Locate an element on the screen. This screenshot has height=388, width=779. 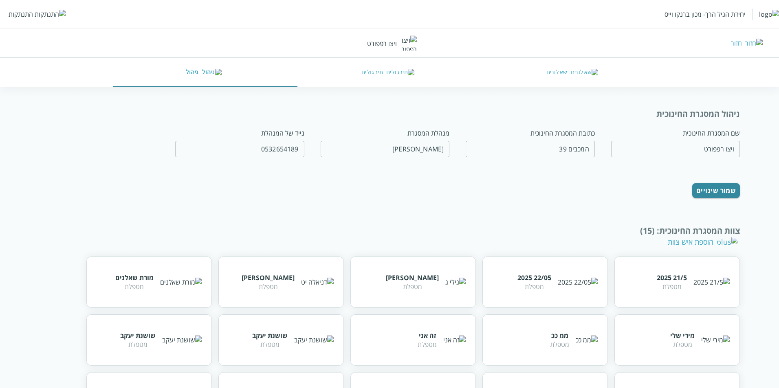
input: מנהלת המסגרת is located at coordinates (385, 149).